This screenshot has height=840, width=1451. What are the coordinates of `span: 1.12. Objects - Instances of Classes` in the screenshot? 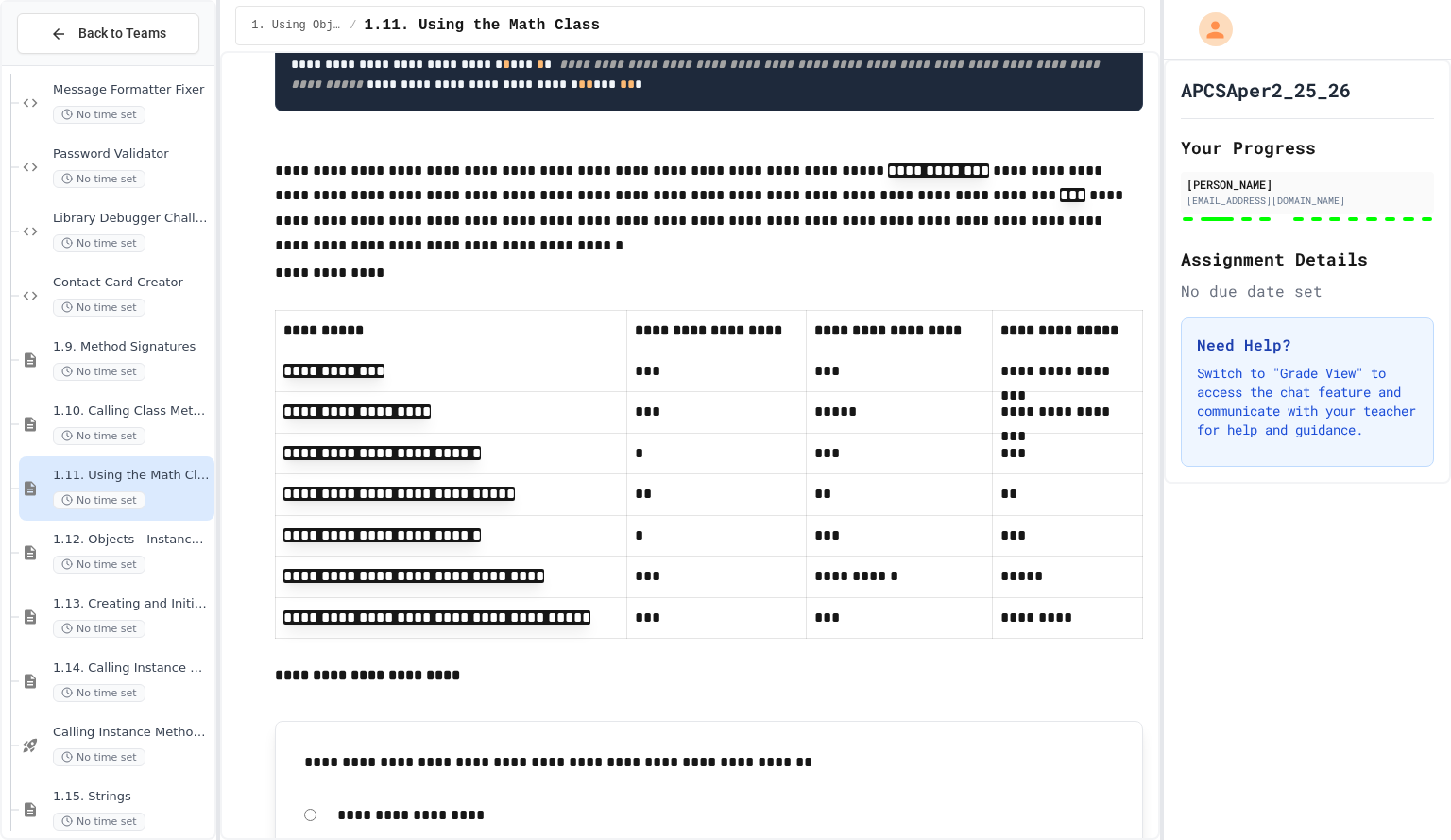 It's located at (131, 539).